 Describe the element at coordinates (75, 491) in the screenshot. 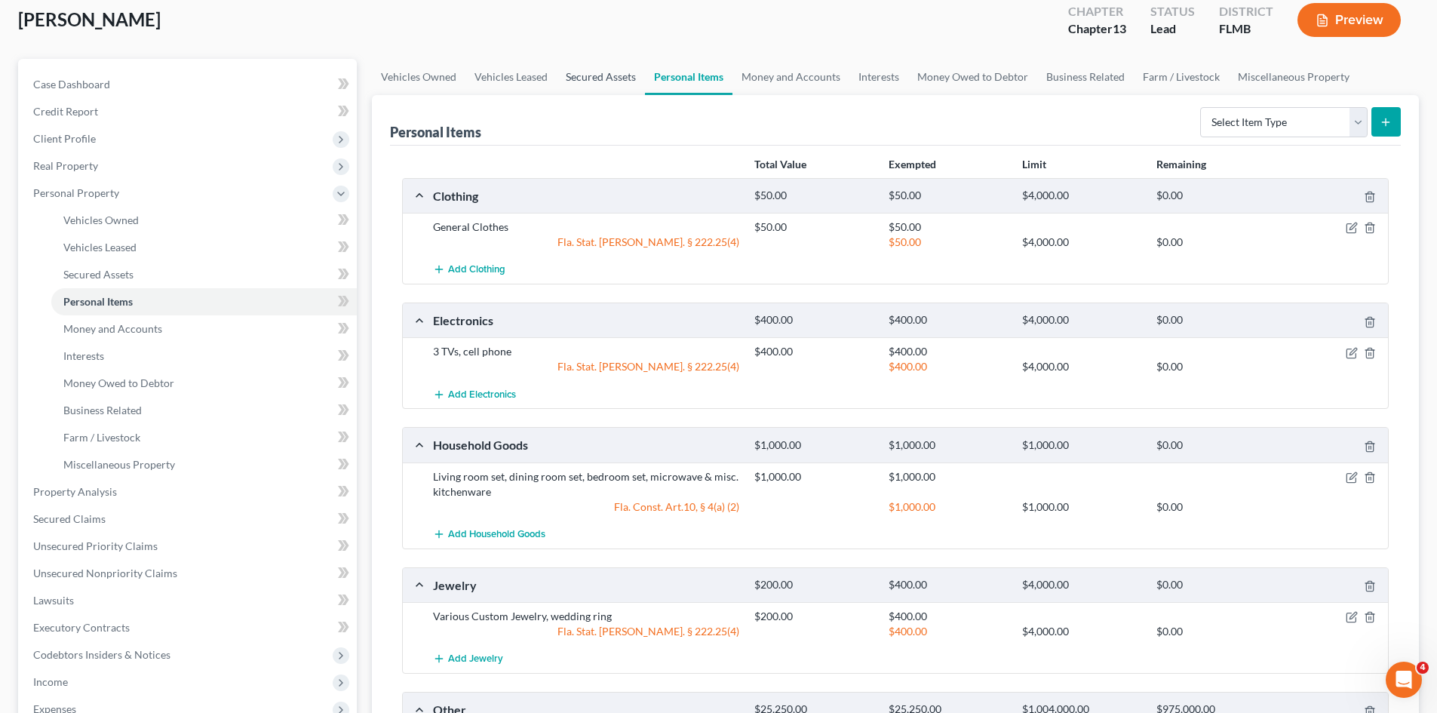

I see `span: Property Analysis` at that location.